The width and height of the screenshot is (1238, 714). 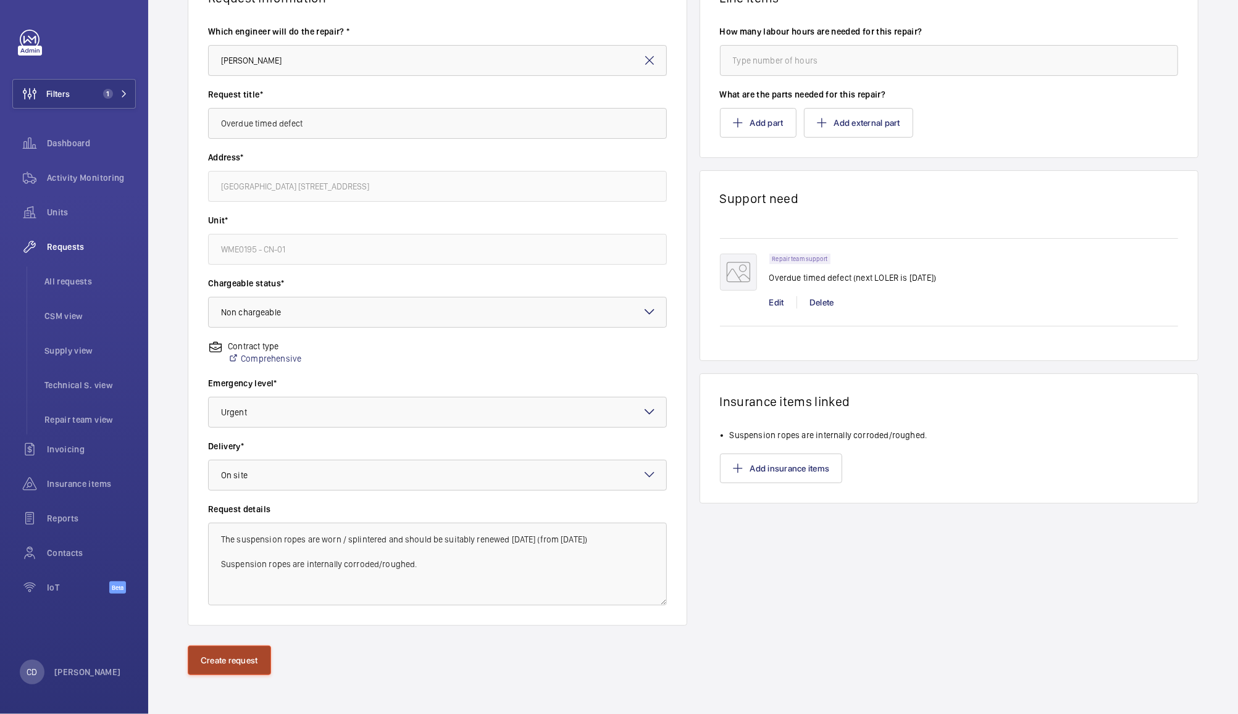 I want to click on span: Filters, so click(x=58, y=94).